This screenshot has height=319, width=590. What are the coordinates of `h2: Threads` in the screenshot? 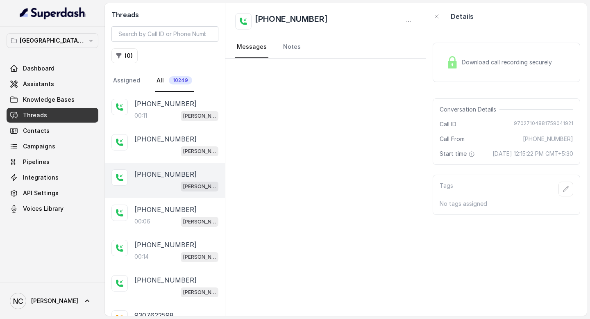 It's located at (165, 15).